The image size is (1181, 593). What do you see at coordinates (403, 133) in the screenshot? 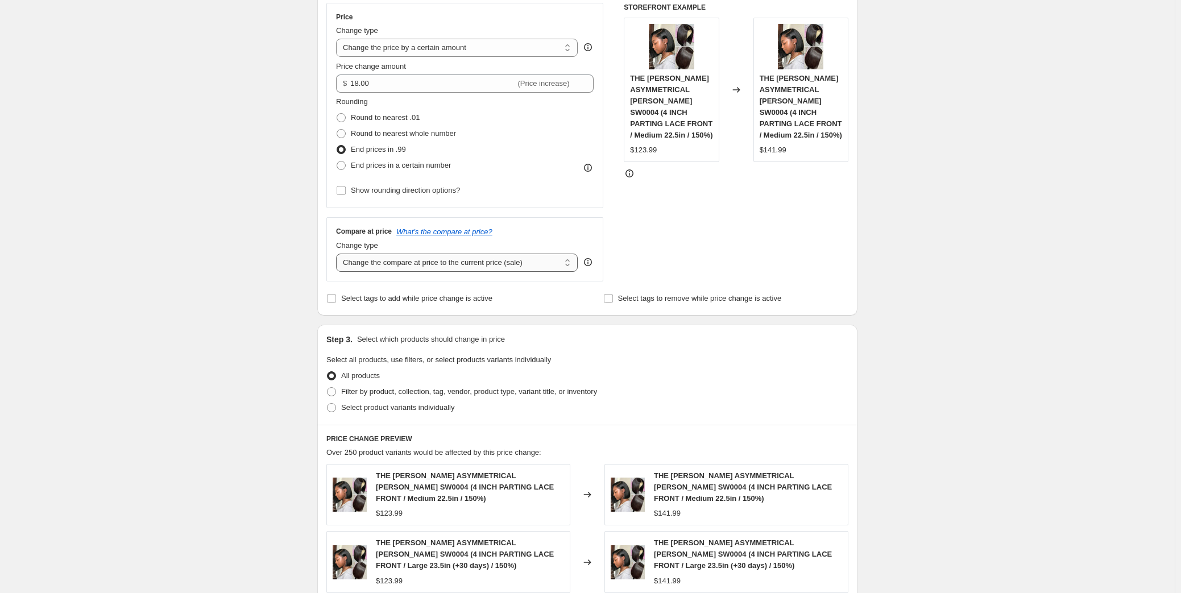
I see `span: Round to nearest whole number` at bounding box center [403, 133].